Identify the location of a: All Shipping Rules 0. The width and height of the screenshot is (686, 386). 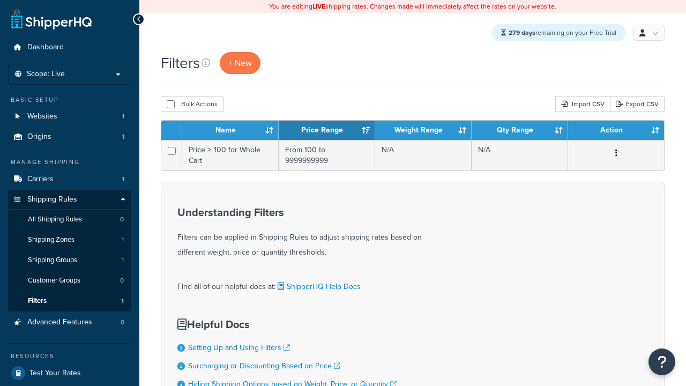
(70, 219).